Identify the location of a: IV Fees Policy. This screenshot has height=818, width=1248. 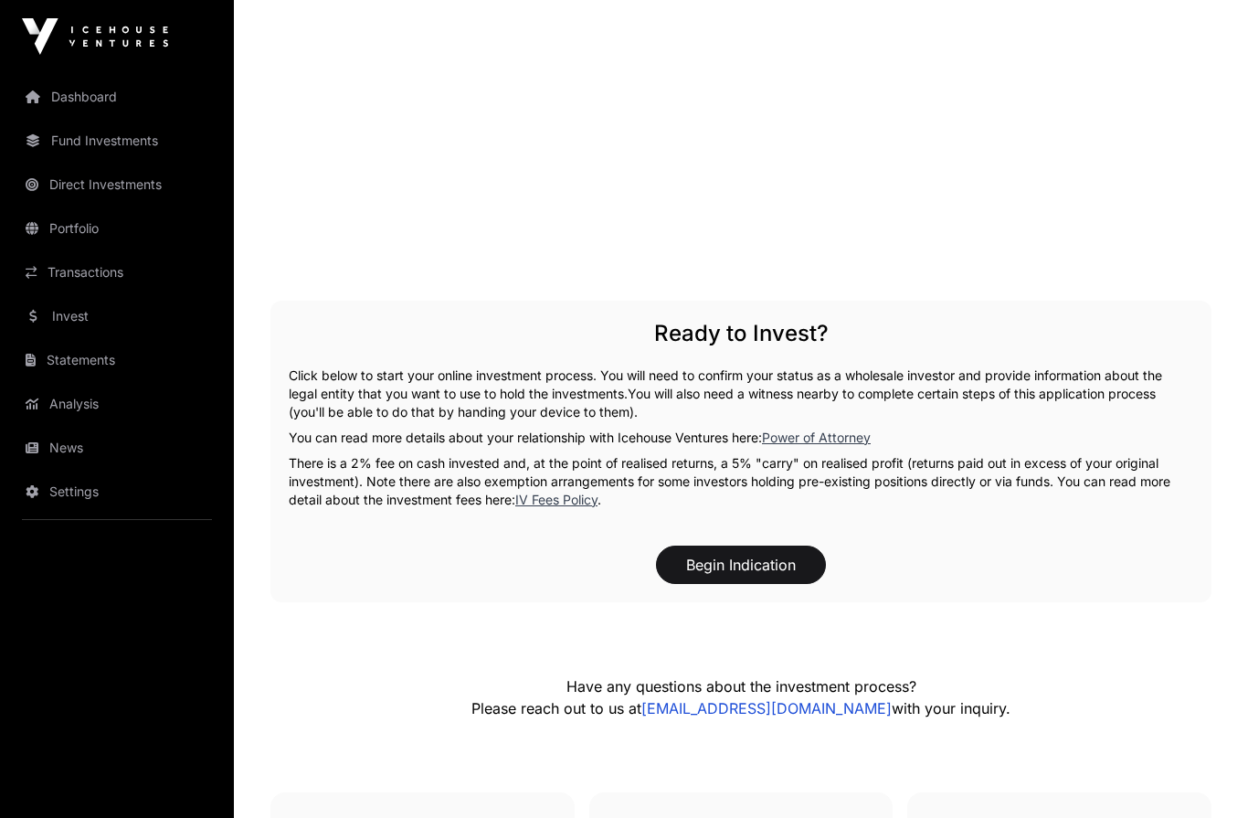
(557, 499).